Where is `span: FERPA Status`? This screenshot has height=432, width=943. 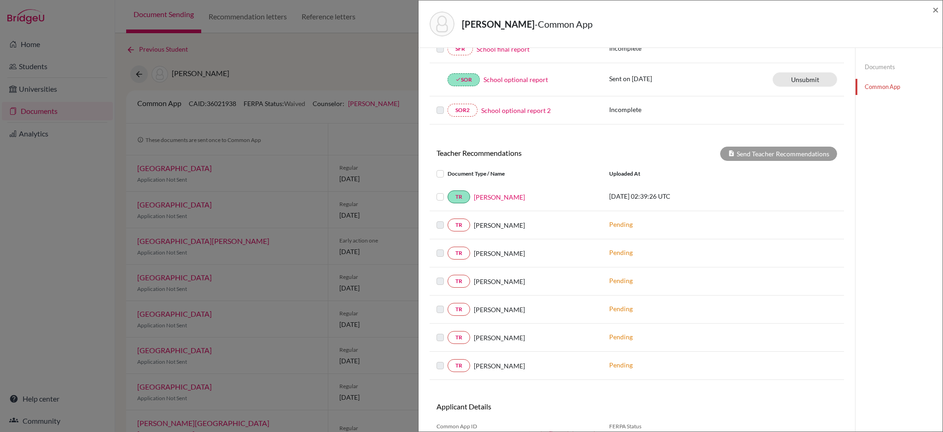
span: FERPA Status is located at coordinates (654, 426).